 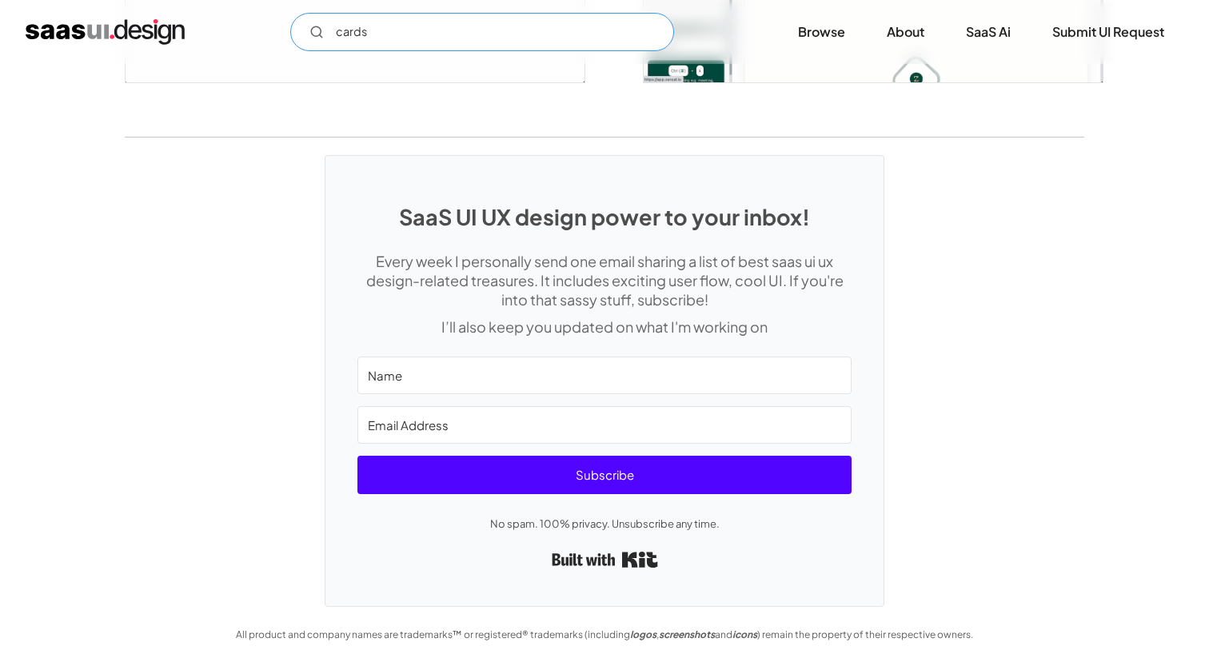 What do you see at coordinates (643, 634) in the screenshot?
I see `em: logos` at bounding box center [643, 634].